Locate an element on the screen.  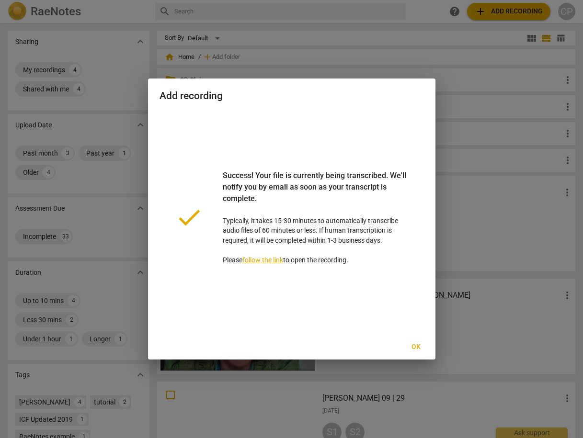
h2: Add recording is located at coordinates (292, 96).